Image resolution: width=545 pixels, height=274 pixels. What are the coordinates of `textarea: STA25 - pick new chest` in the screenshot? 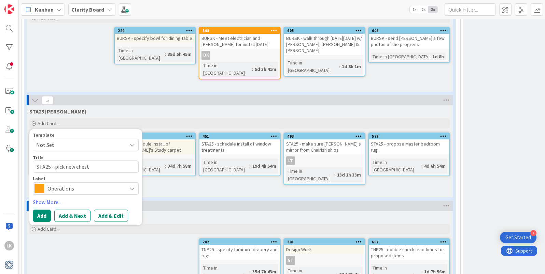 It's located at (86, 167).